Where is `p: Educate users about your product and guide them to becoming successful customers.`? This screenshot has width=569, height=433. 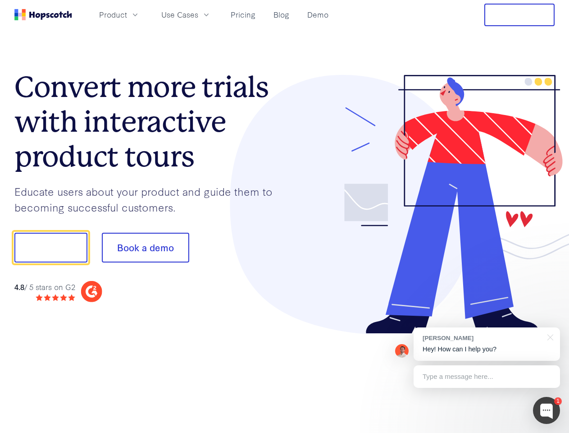 p: Educate users about your product and guide them to becoming successful customers. is located at coordinates (150, 199).